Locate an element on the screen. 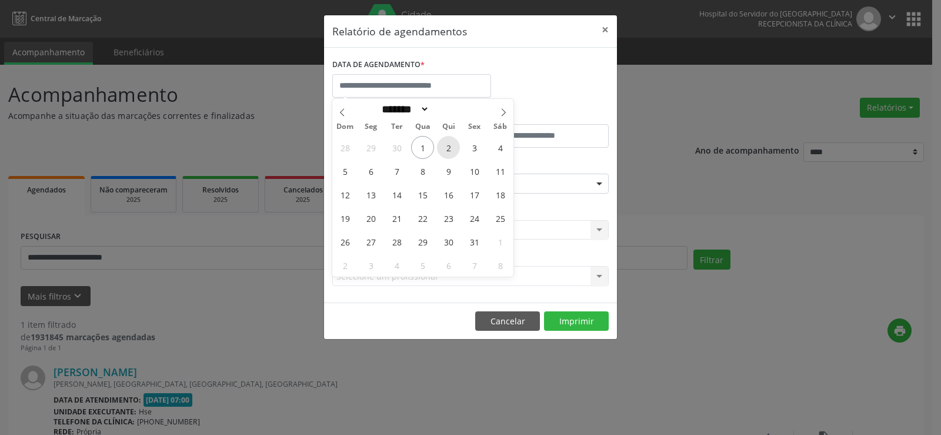 This screenshot has width=941, height=435. span: Outubro 28, 2025 is located at coordinates (397, 241).